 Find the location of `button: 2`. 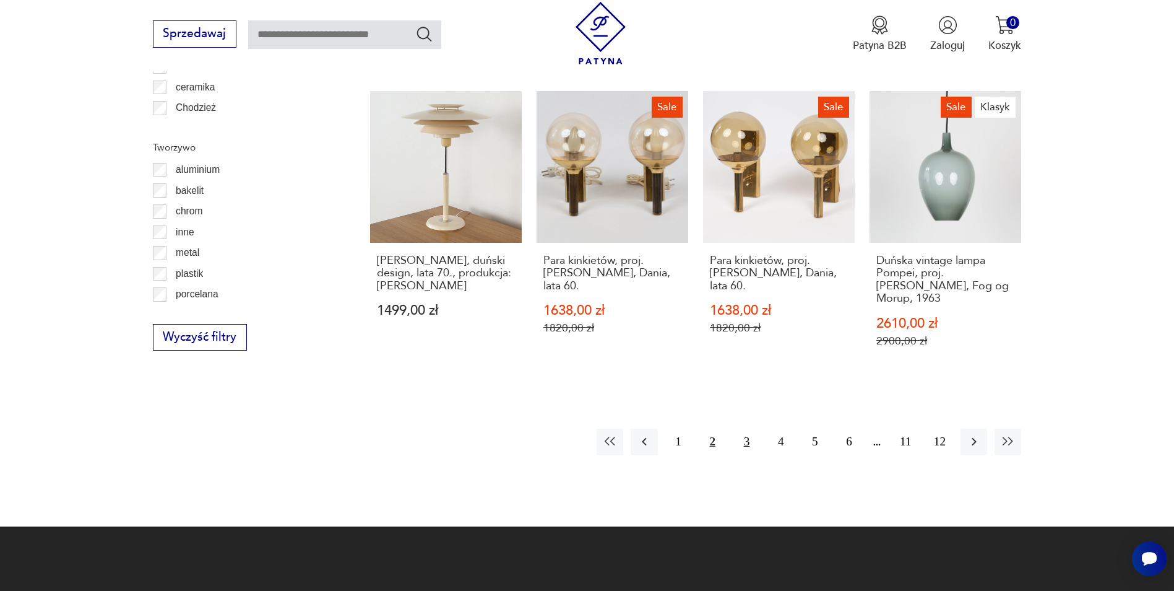

button: 2 is located at coordinates (713, 441).